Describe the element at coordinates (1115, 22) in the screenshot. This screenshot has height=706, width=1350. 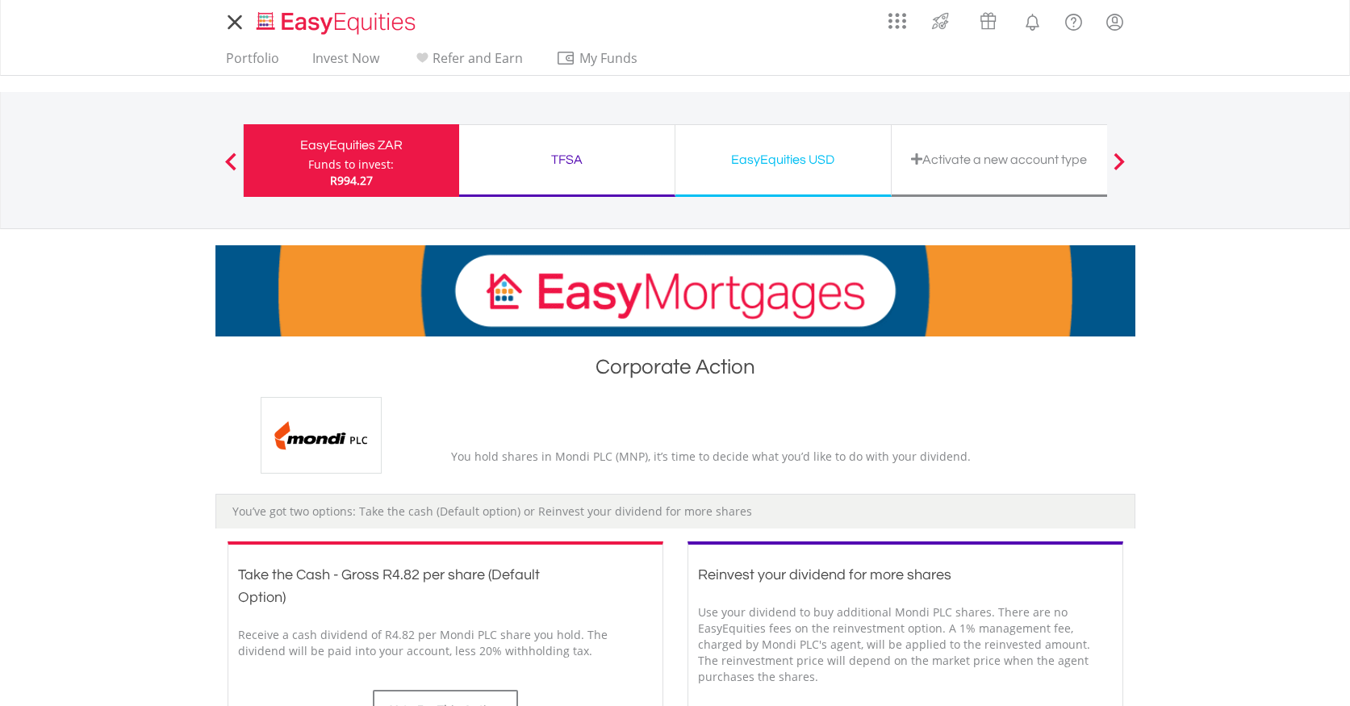
I see `a: My Profile` at that location.